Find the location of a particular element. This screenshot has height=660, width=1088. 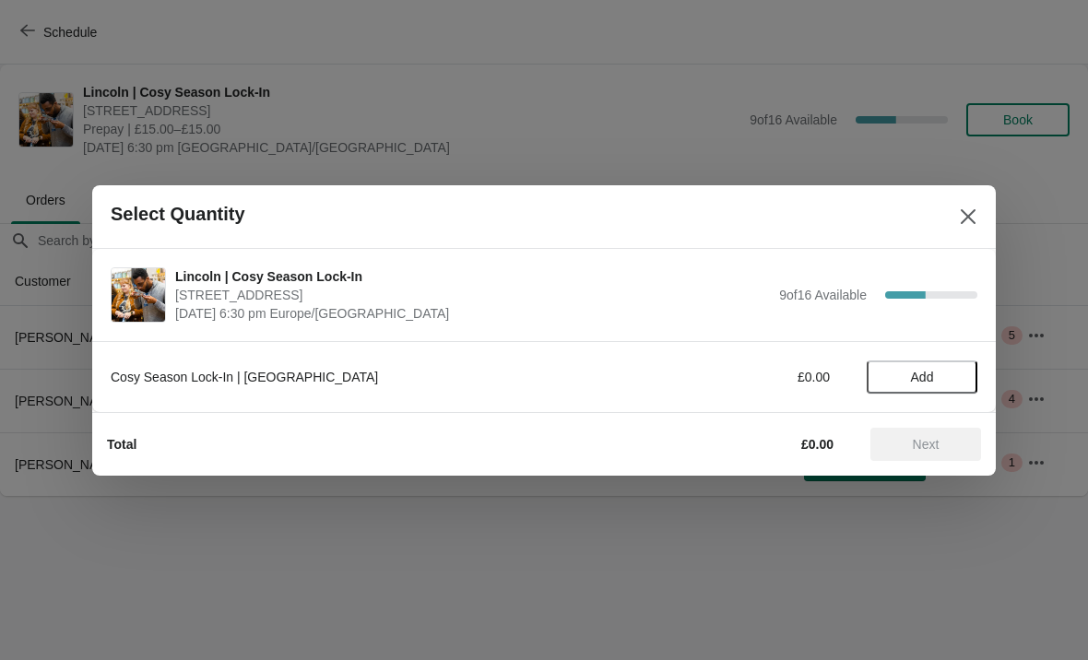

div: £0.00 is located at coordinates (744, 377).